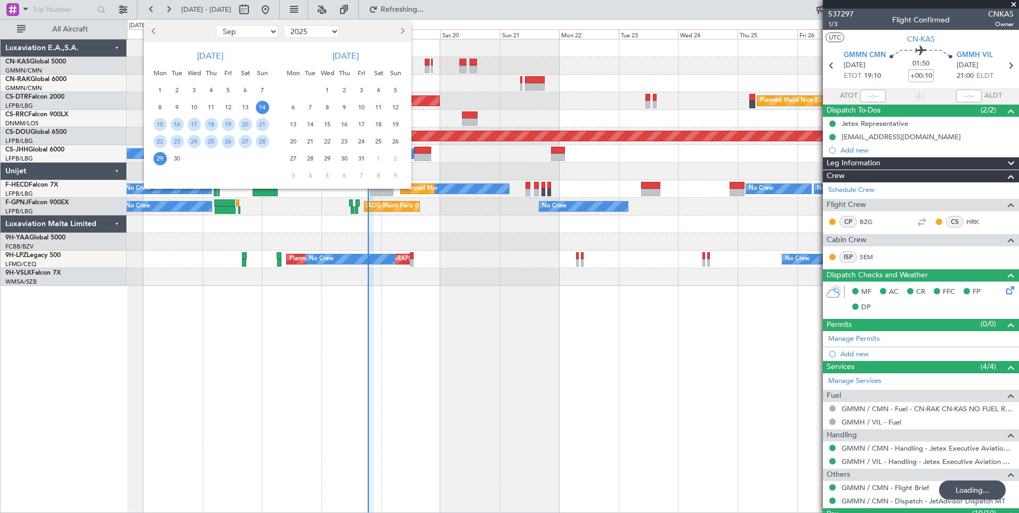 The height and width of the screenshot is (513, 1019). I want to click on div: 25-9-2025, so click(211, 141).